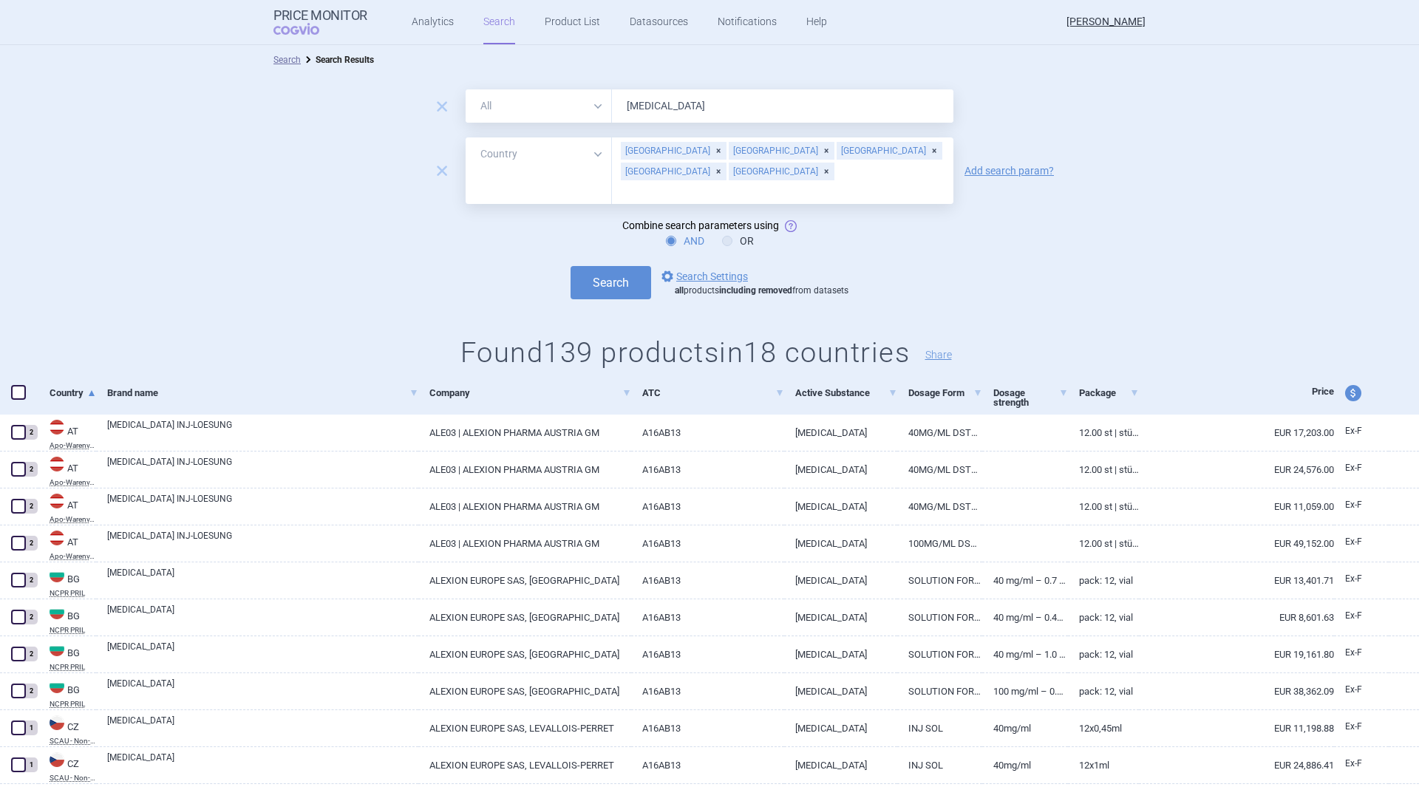 This screenshot has height=787, width=1419. What do you see at coordinates (713, 393) in the screenshot?
I see `a: ATC` at bounding box center [713, 393].